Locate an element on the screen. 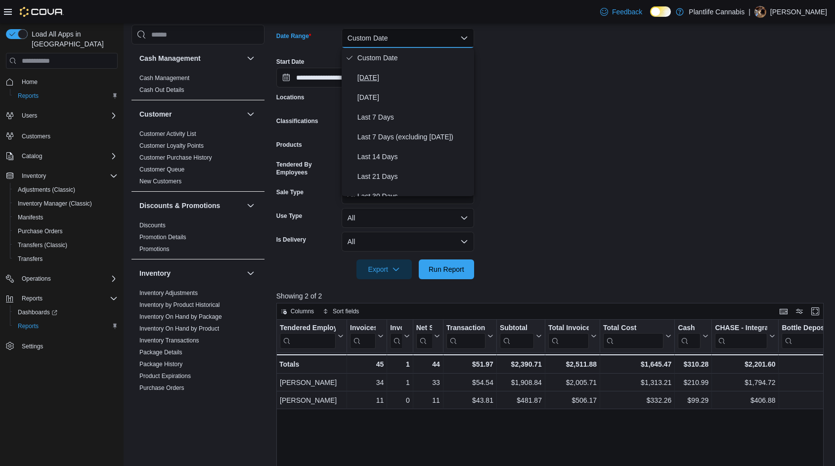  div: 1 is located at coordinates (400, 364).